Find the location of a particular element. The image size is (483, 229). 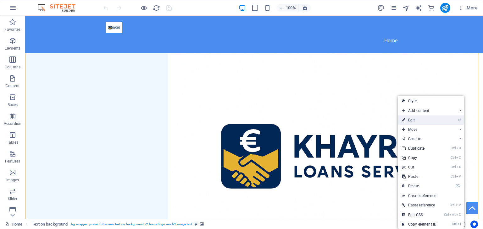

span: More is located at coordinates (467, 8).